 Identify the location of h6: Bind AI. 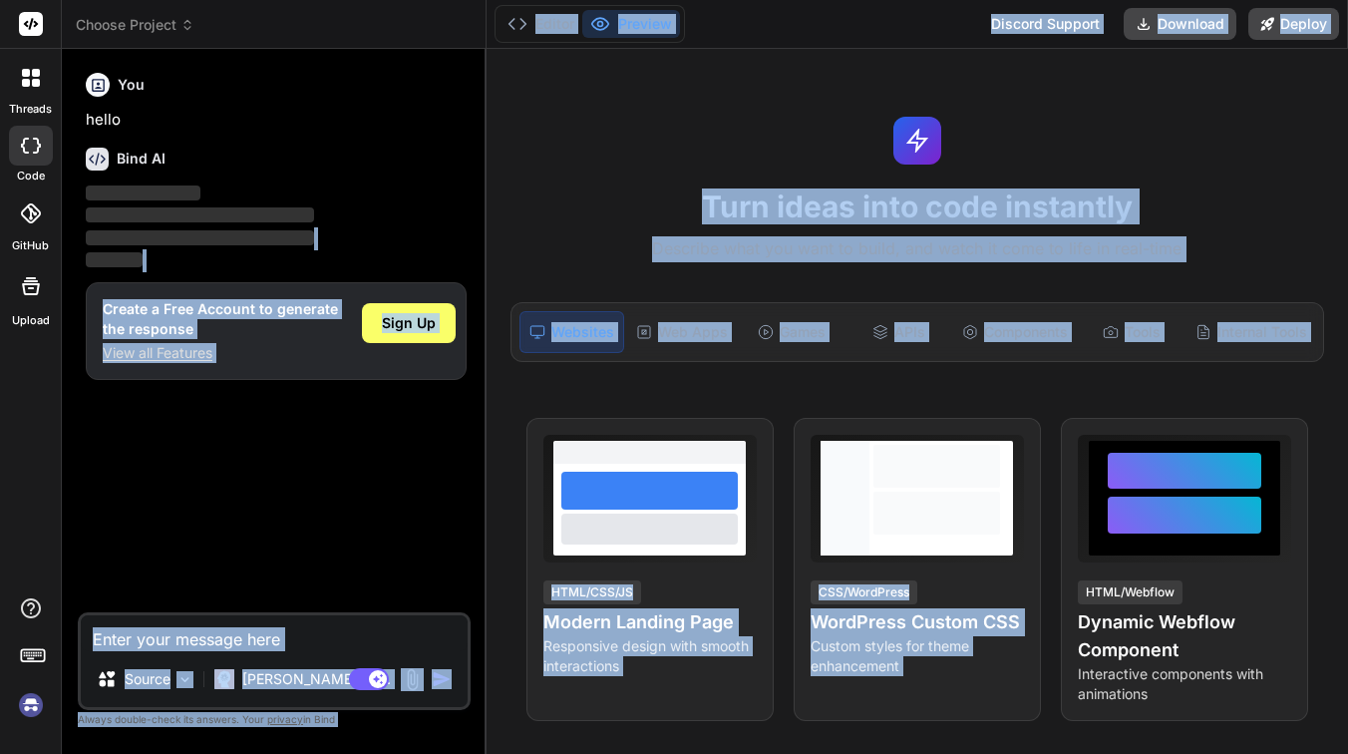
(141, 158).